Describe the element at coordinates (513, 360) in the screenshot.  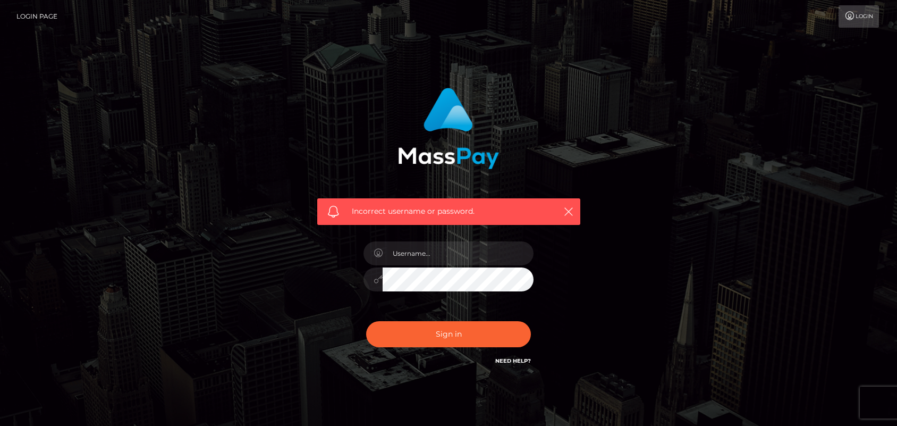
I see `a: Need Help?` at that location.